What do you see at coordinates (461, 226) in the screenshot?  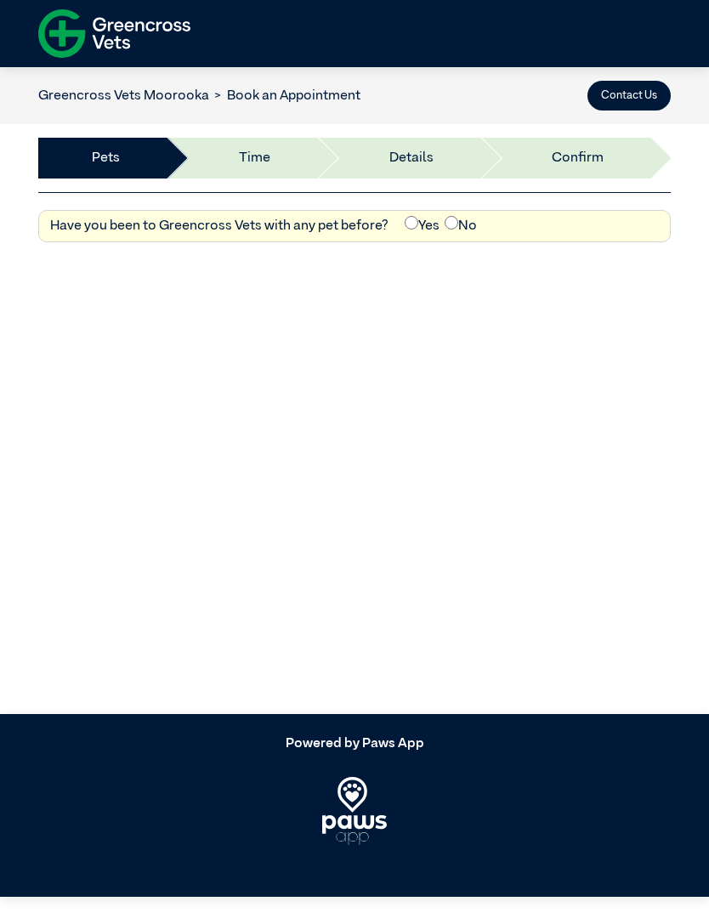 I see `label: No` at bounding box center [461, 226].